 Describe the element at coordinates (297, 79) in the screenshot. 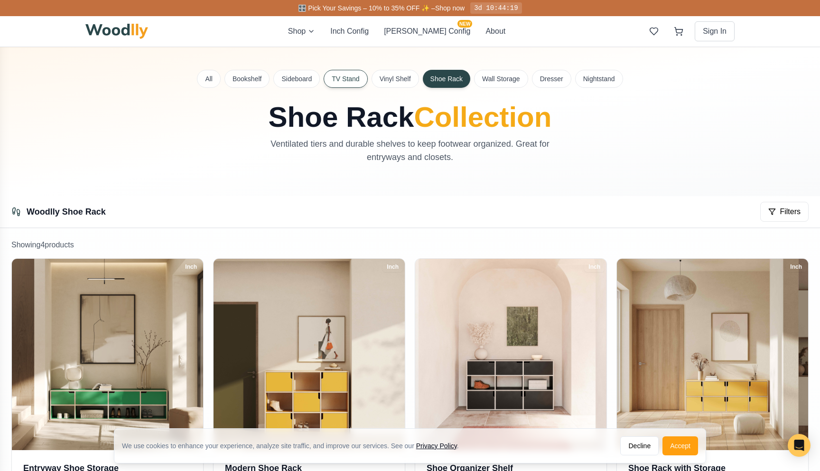

I see `button: Sideboard` at that location.